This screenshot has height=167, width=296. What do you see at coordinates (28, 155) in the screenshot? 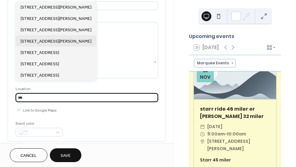
I see `span: Cancel` at bounding box center [28, 155].